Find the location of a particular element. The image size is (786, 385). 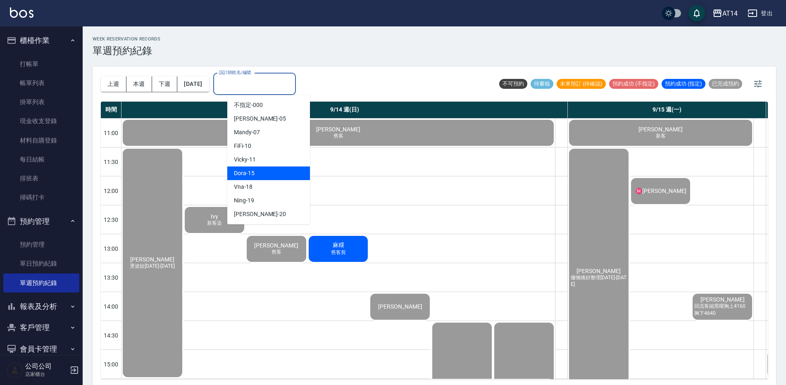

div: AT14 is located at coordinates (729, 13).